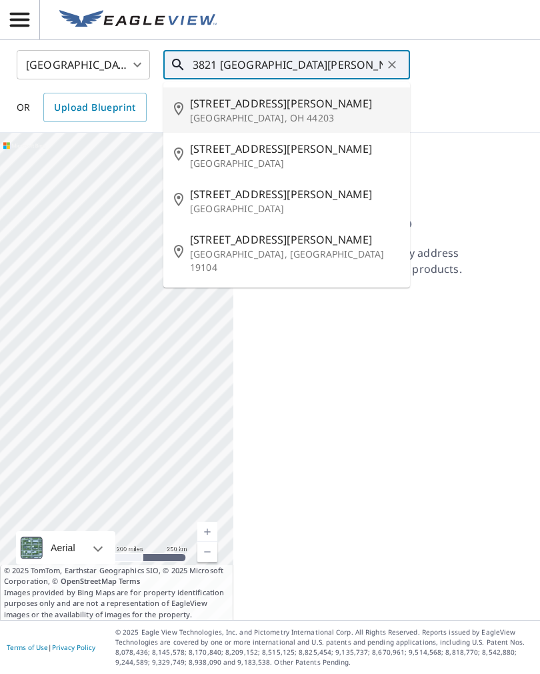 The image size is (540, 674). What do you see at coordinates (27, 647) in the screenshot?
I see `a: Terms of Use` at bounding box center [27, 647].